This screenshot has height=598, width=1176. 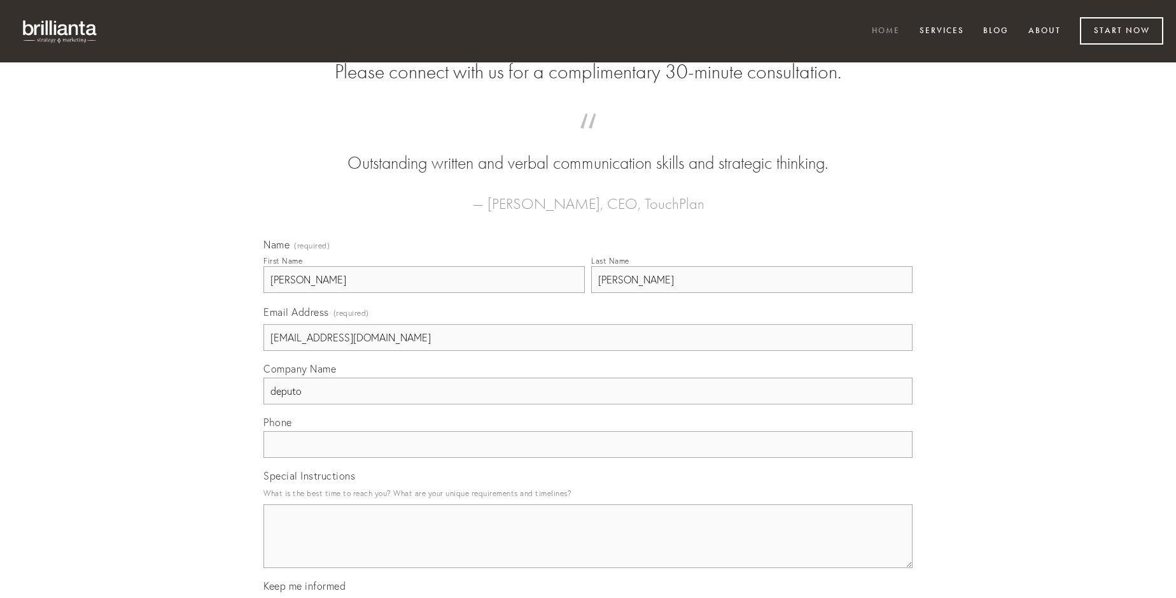 I want to click on a: Home, so click(x=886, y=31).